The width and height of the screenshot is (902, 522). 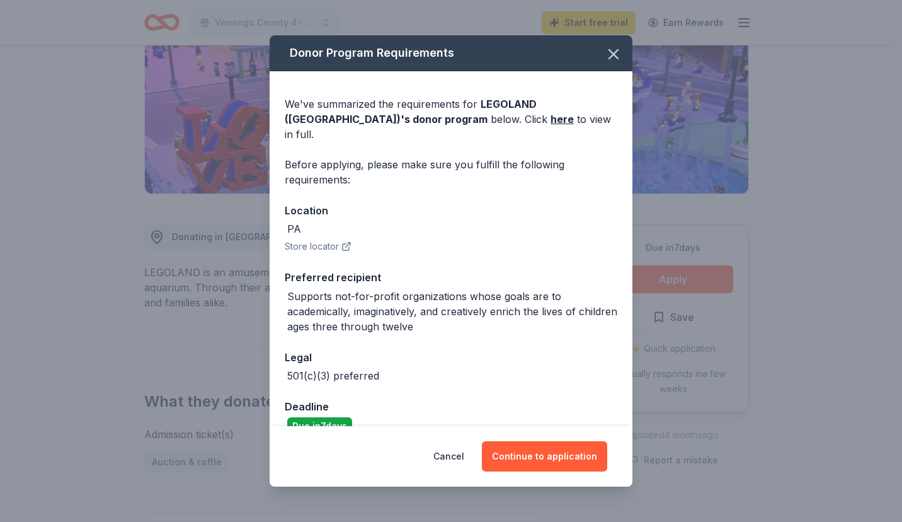 I want to click on div: Due in 7 days, so click(x=319, y=426).